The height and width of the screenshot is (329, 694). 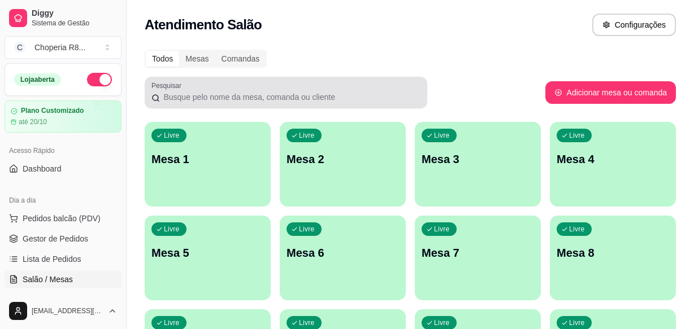 What do you see at coordinates (63, 300) in the screenshot?
I see `a: Diggy Botnovo` at bounding box center [63, 300].